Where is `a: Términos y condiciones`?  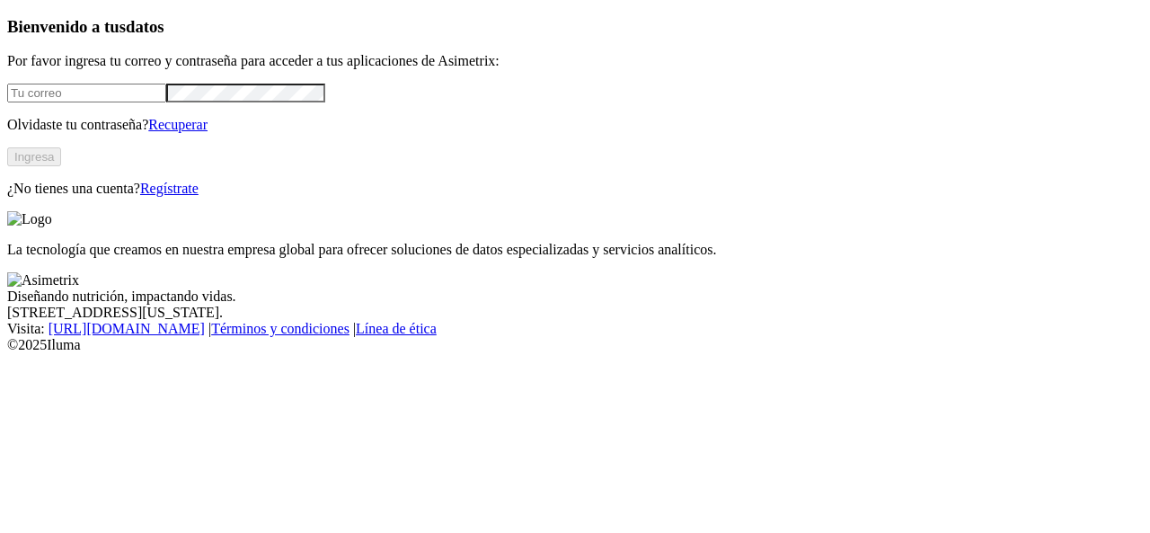
a: Términos y condiciones is located at coordinates (280, 328).